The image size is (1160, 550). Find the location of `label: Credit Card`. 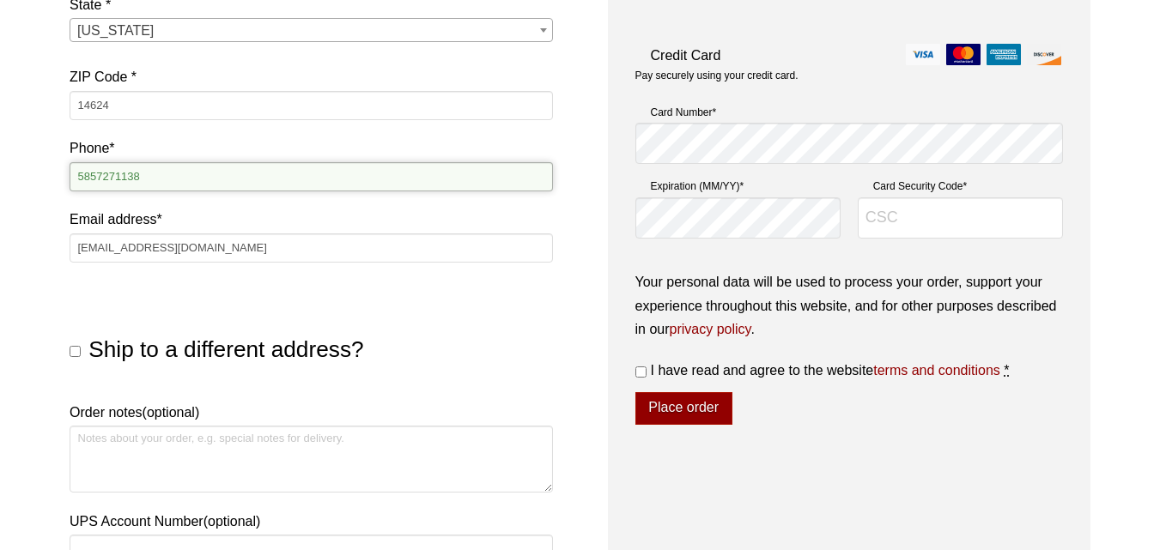

label: Credit Card is located at coordinates (849, 55).